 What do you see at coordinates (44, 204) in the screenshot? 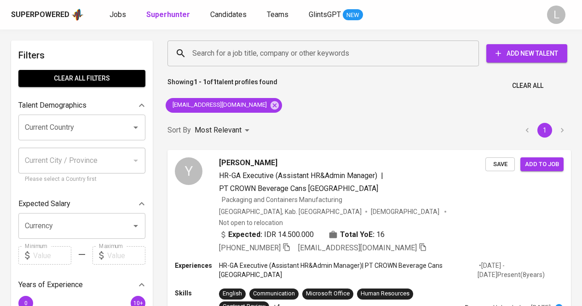
I see `p: Expected Salary` at bounding box center [44, 204].